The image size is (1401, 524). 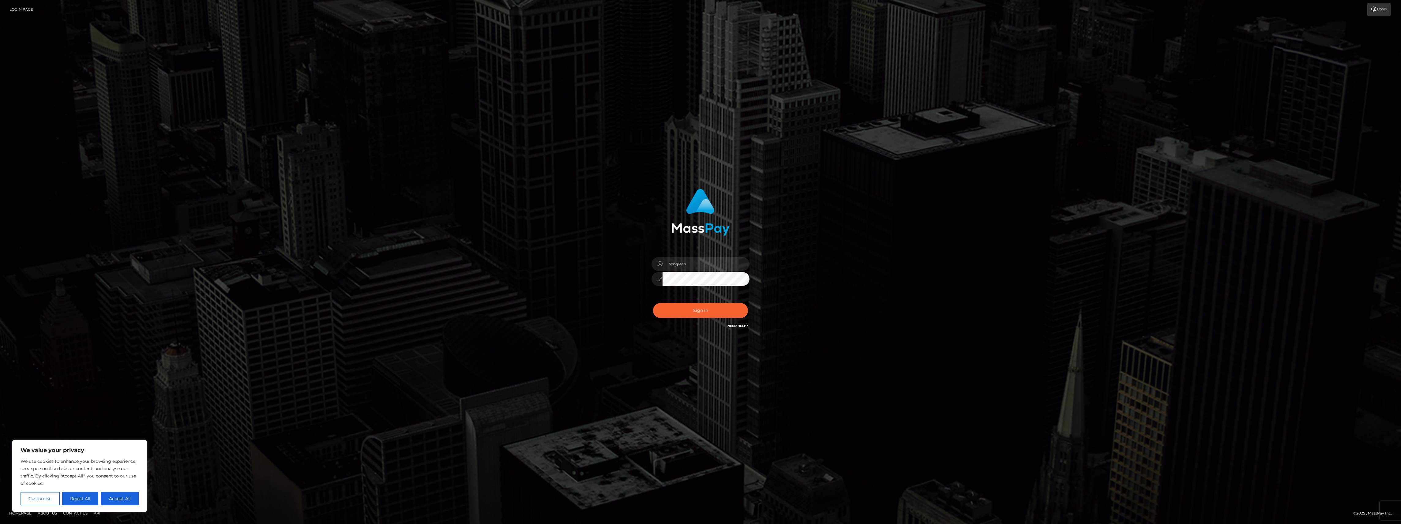 I want to click on img: MassPay Login, so click(x=701, y=212).